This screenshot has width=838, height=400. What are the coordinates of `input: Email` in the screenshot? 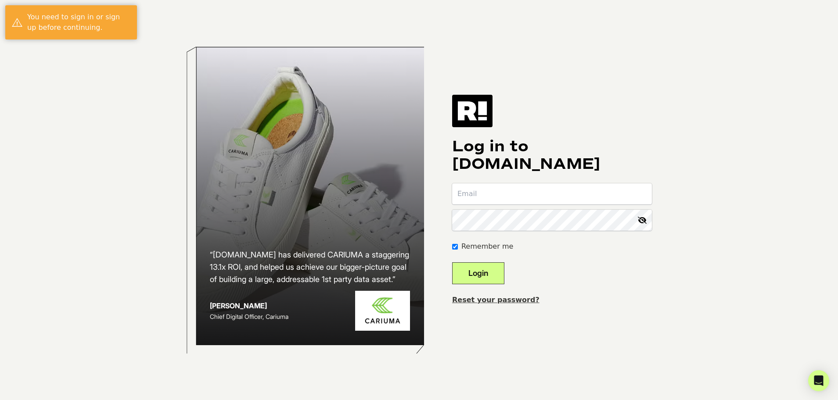 It's located at (552, 194).